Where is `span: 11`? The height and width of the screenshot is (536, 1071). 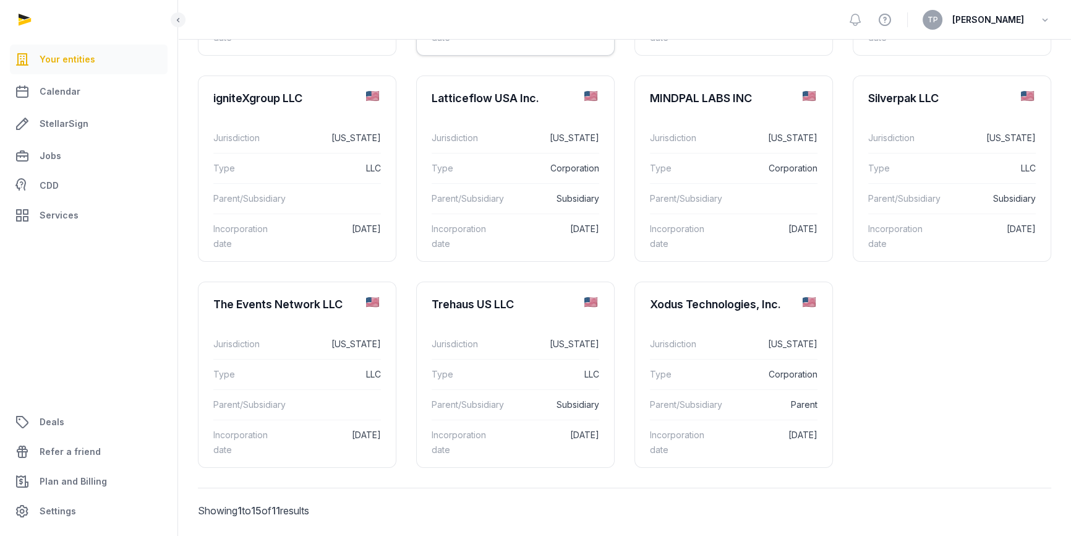 span: 11 is located at coordinates (276, 510).